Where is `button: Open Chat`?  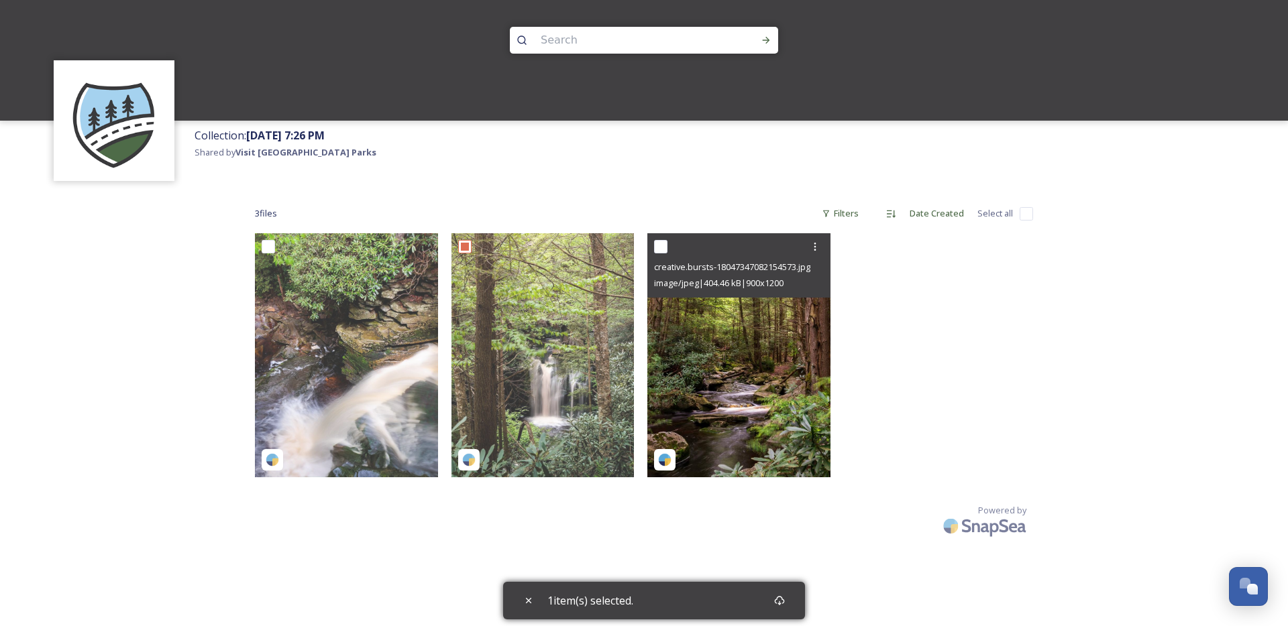 button: Open Chat is located at coordinates (1248, 587).